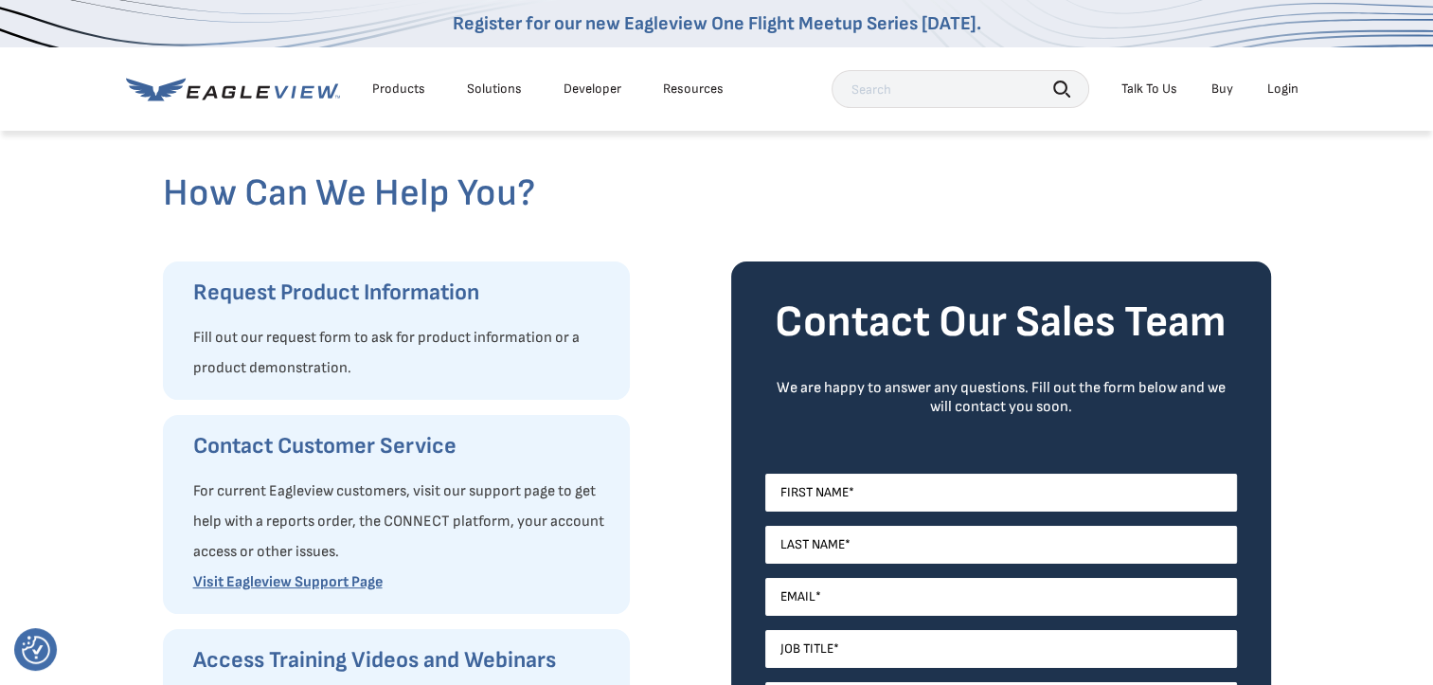 This screenshot has height=685, width=1433. What do you see at coordinates (402, 660) in the screenshot?
I see `h3: Access Training Videos and Webinars` at bounding box center [402, 660].